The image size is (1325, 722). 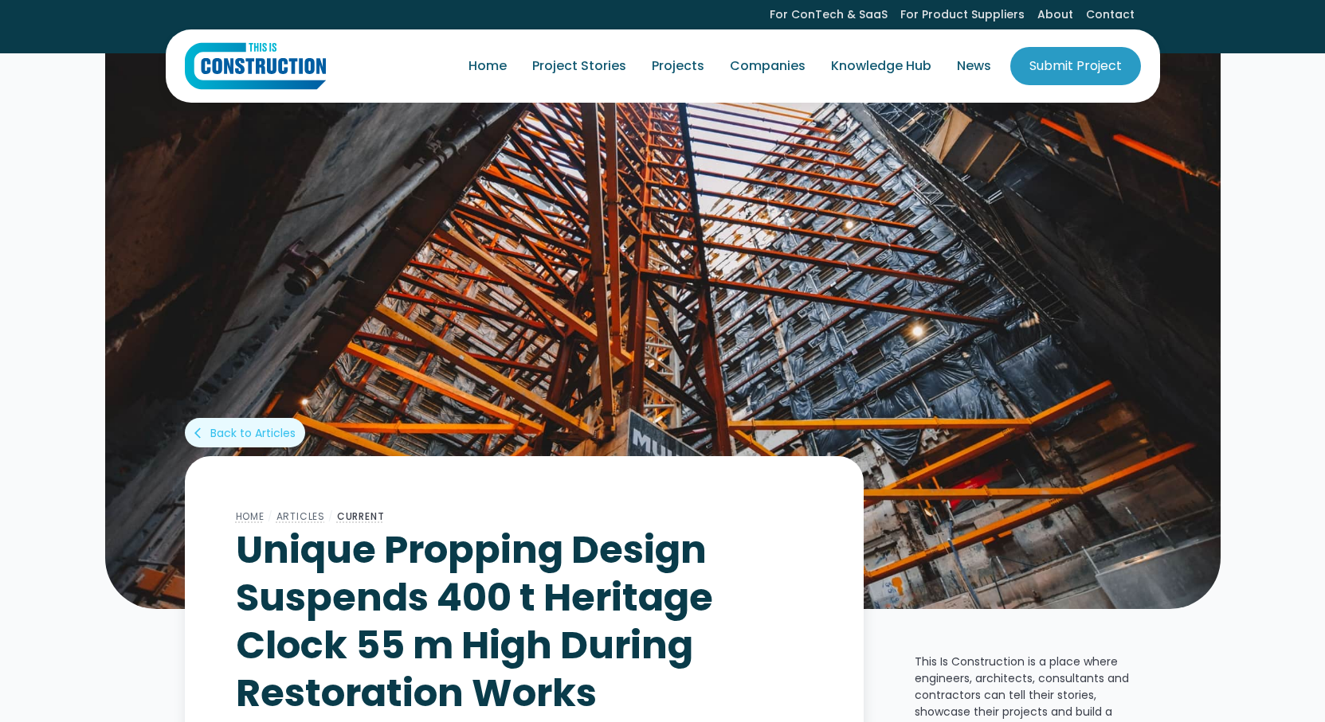 What do you see at coordinates (255, 66) in the screenshot?
I see `img: This Is Construction Logo` at bounding box center [255, 66].